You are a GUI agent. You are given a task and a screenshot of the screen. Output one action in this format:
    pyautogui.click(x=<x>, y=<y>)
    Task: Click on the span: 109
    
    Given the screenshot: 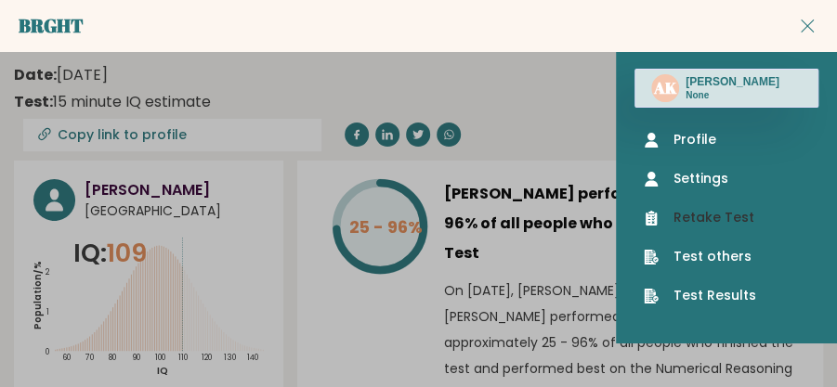 What is the action you would take?
    pyautogui.click(x=126, y=253)
    